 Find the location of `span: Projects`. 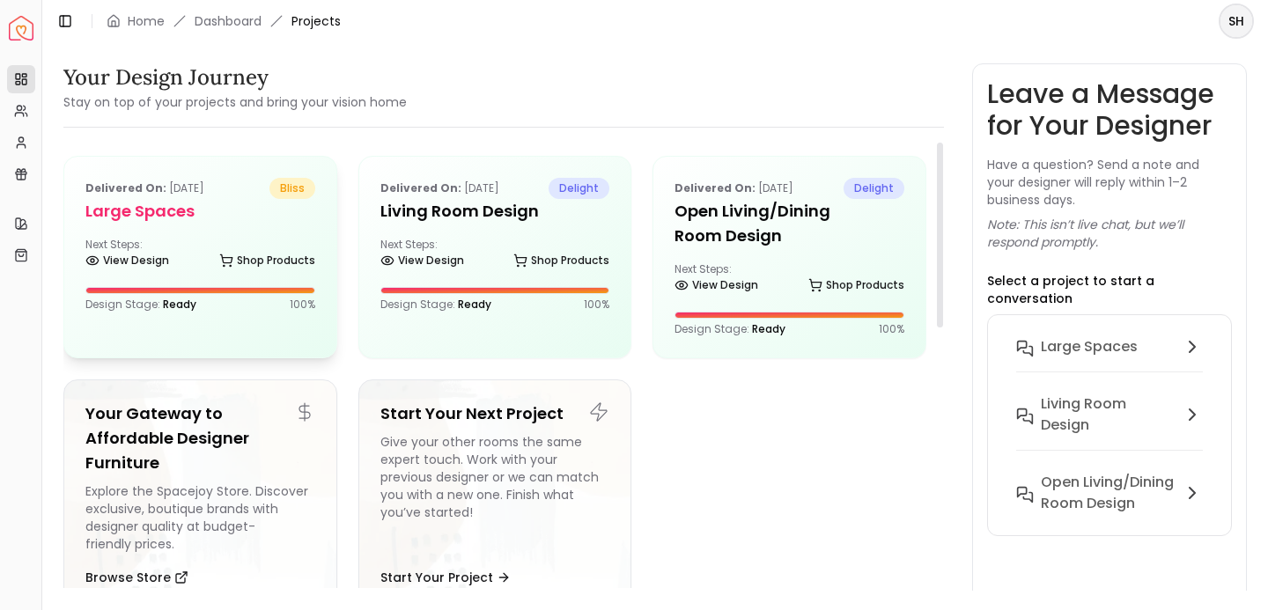

span: Projects is located at coordinates (316, 21).